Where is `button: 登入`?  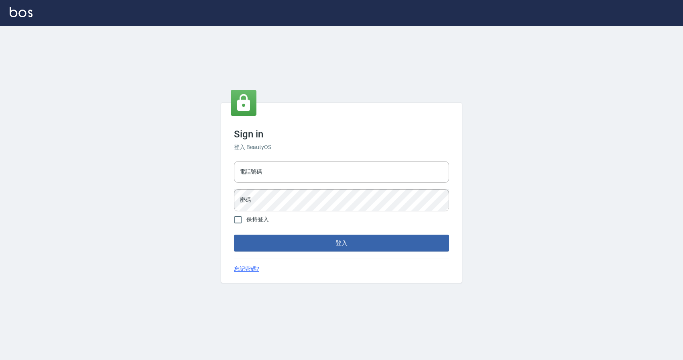 button: 登入 is located at coordinates (342, 243).